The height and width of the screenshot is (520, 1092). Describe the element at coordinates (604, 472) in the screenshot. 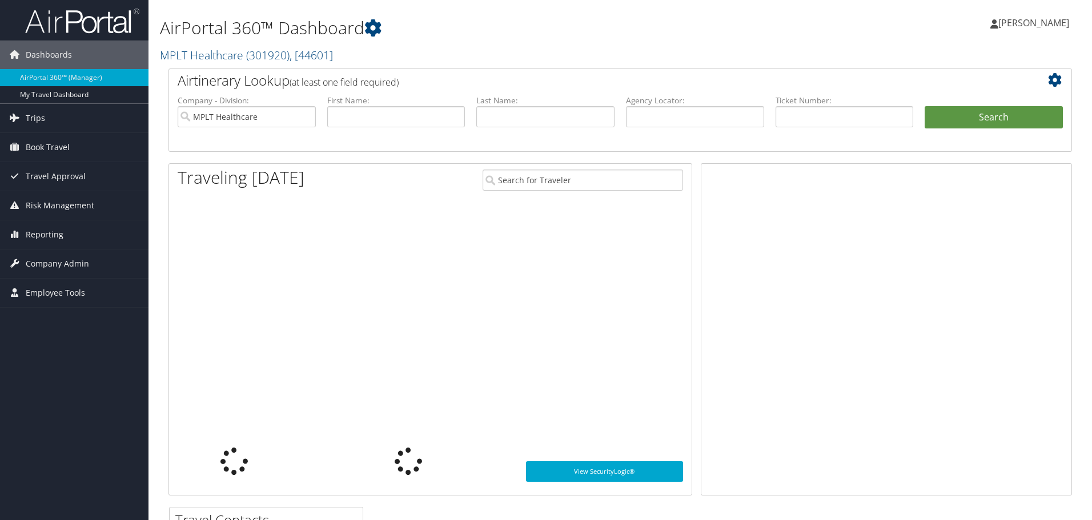

I see `a: View SecurityLogic®` at that location.